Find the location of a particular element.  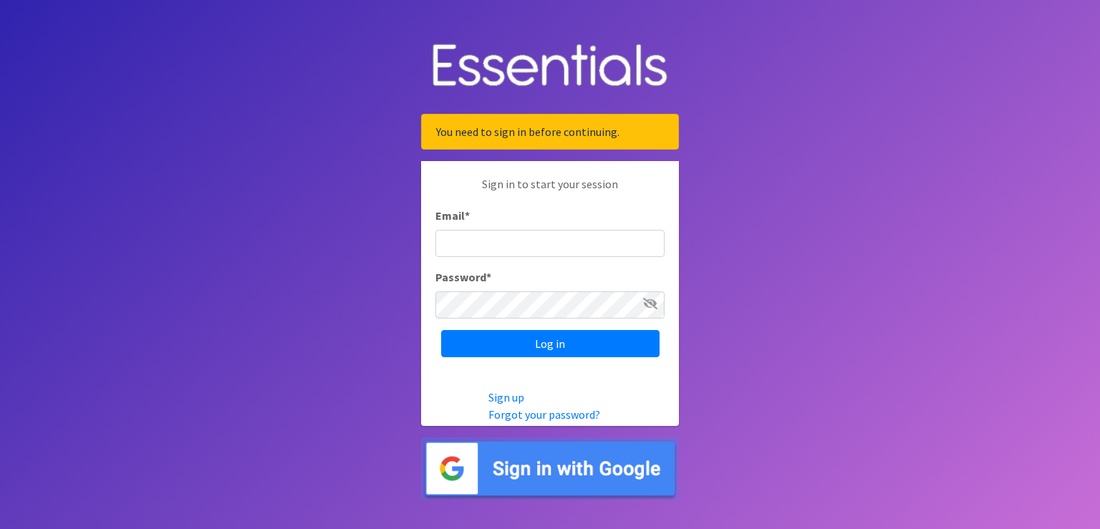

img: Sign in with Google is located at coordinates (550, 468).